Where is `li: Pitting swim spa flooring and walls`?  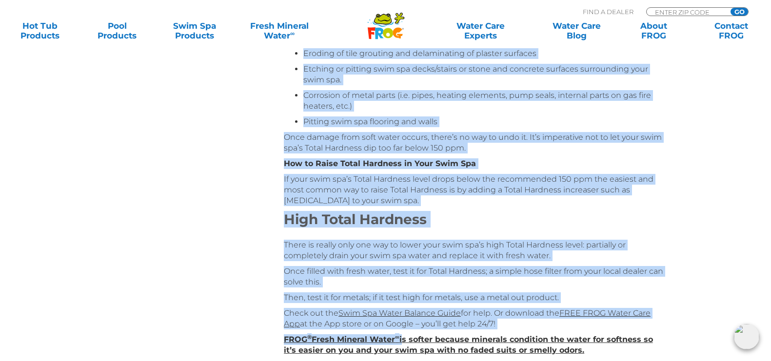
li: Pitting swim spa flooring and walls is located at coordinates (484, 122).